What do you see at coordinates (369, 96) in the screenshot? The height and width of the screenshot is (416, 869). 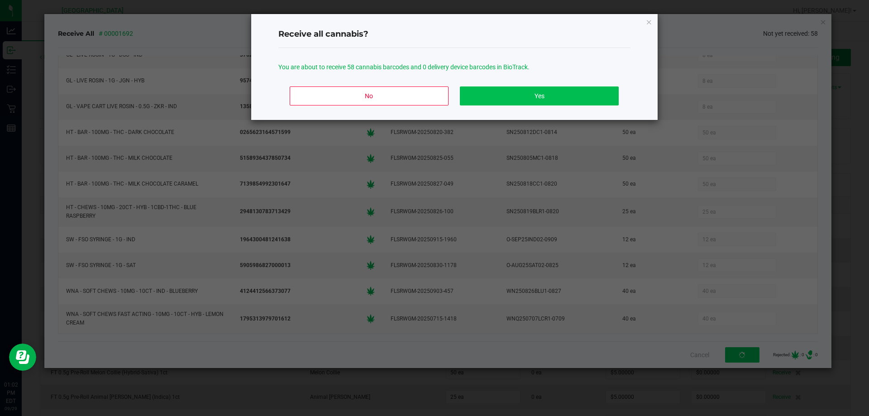 I see `button: No` at bounding box center [369, 96].